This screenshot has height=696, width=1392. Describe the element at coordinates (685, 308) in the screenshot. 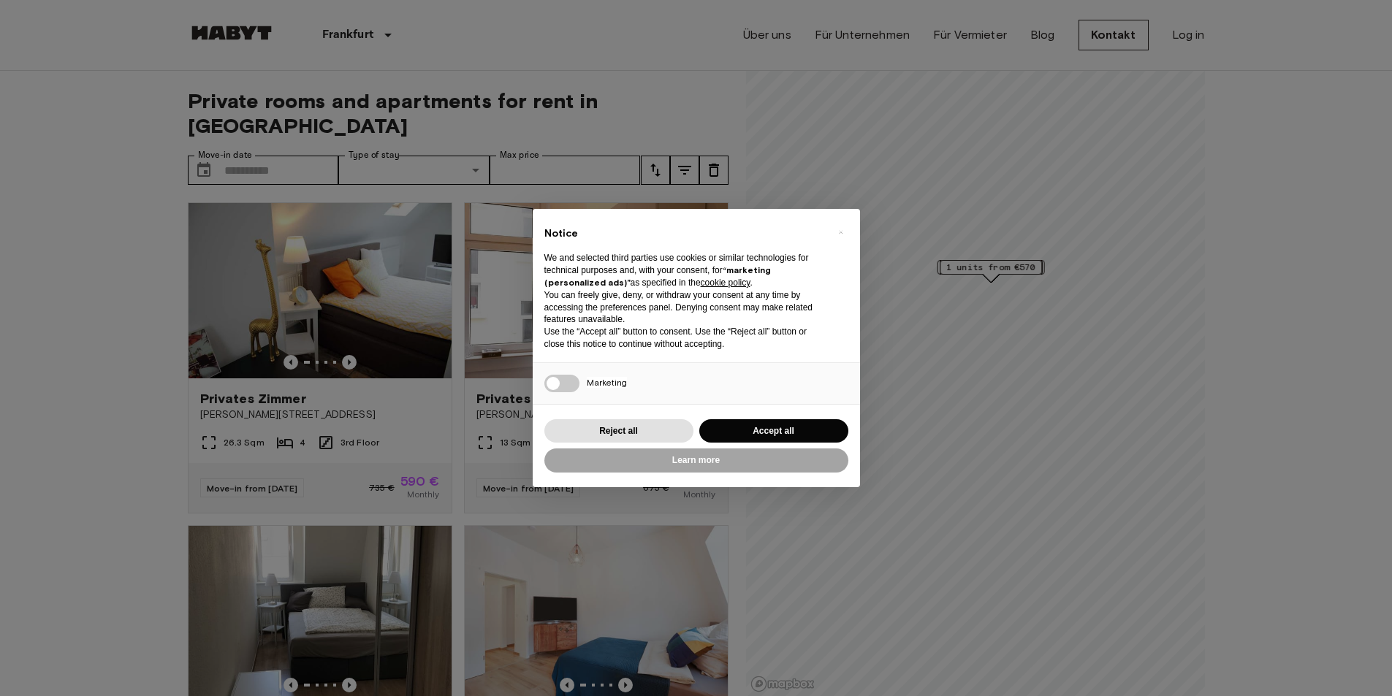

I see `p: You can freely give, deny, or withdraw your consent at any time by accessing the preferences pane...` at that location.